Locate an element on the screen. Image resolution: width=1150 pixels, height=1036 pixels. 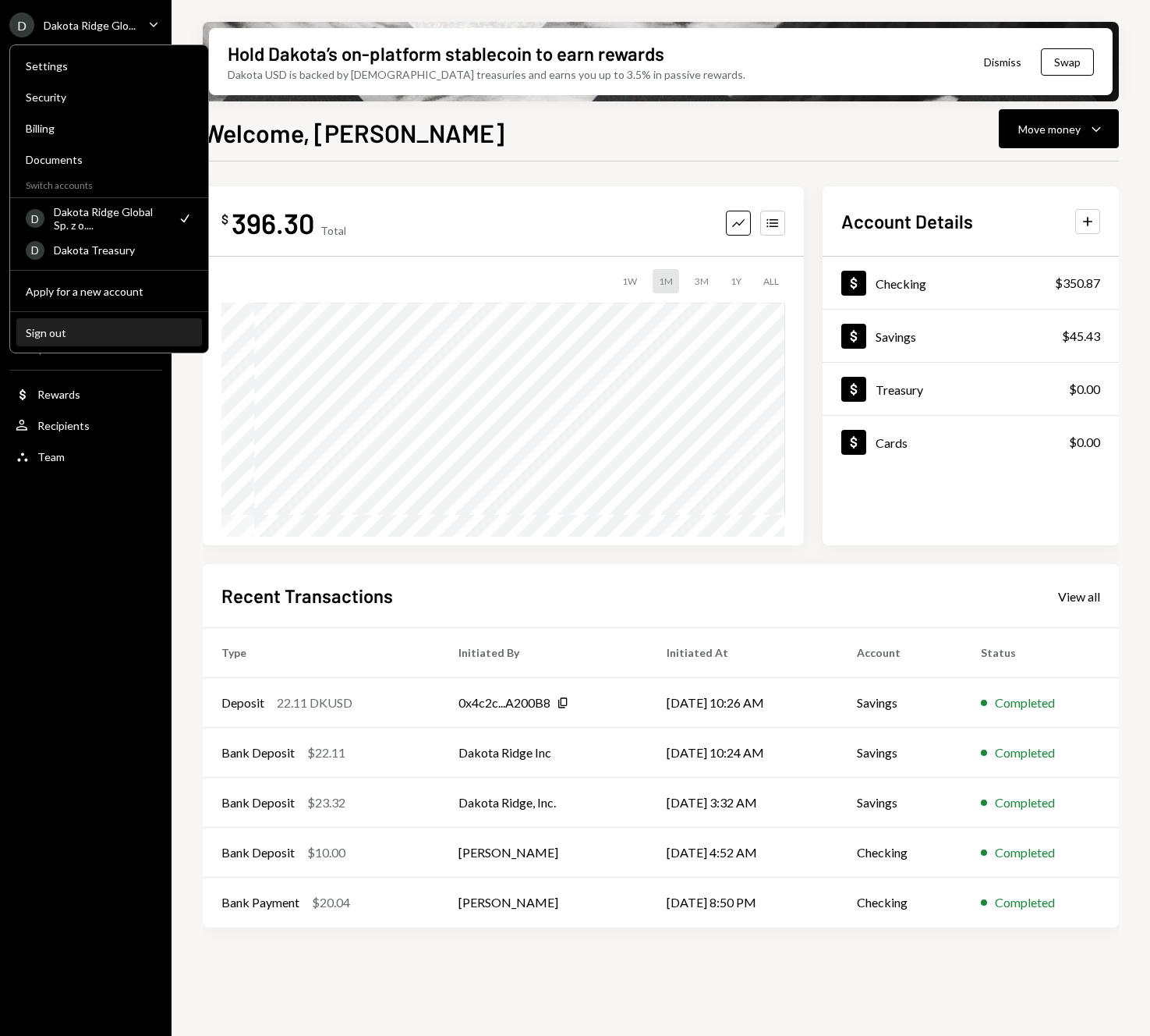
td: Dakota Ridge, Inc. is located at coordinates (544, 802).